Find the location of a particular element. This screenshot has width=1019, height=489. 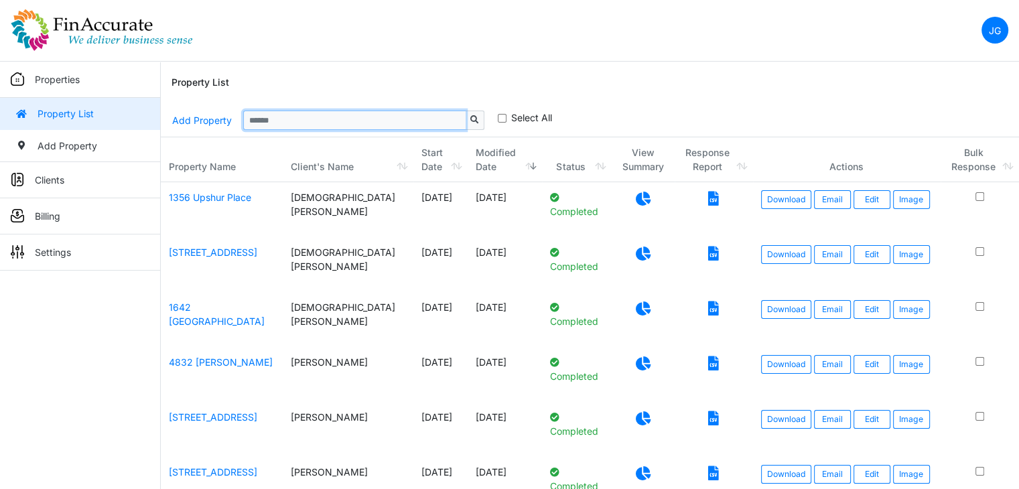

img: spp logo is located at coordinates (102, 30).